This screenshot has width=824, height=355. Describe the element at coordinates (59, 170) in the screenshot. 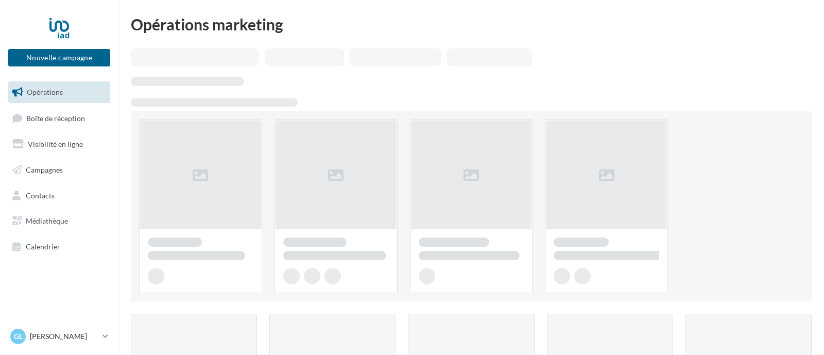

I see `a: Campagnes` at that location.